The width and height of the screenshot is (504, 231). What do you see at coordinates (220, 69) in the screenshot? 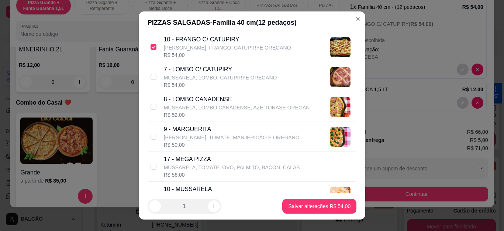
I see `p: 7 - LOMBO C/ CATUPIRY` at bounding box center [220, 69].